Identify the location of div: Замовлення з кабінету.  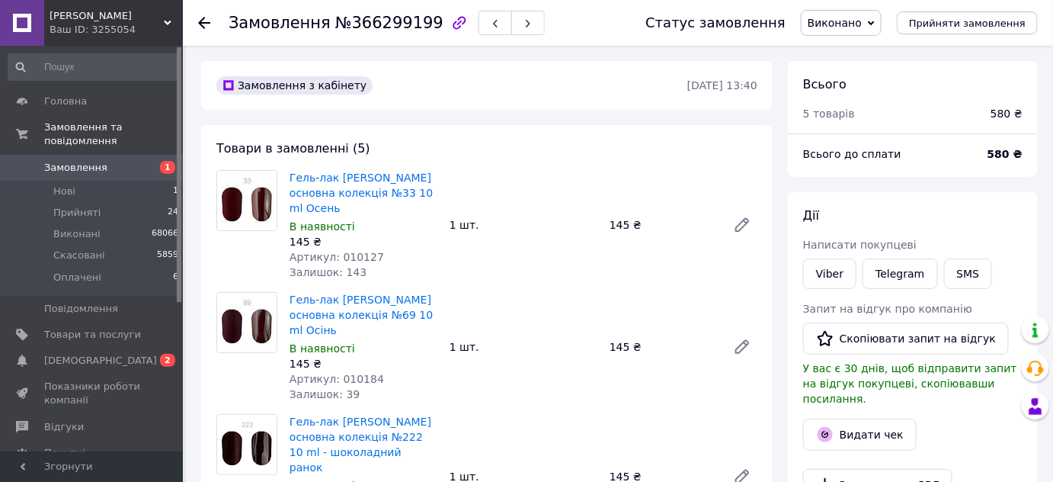
(294, 85).